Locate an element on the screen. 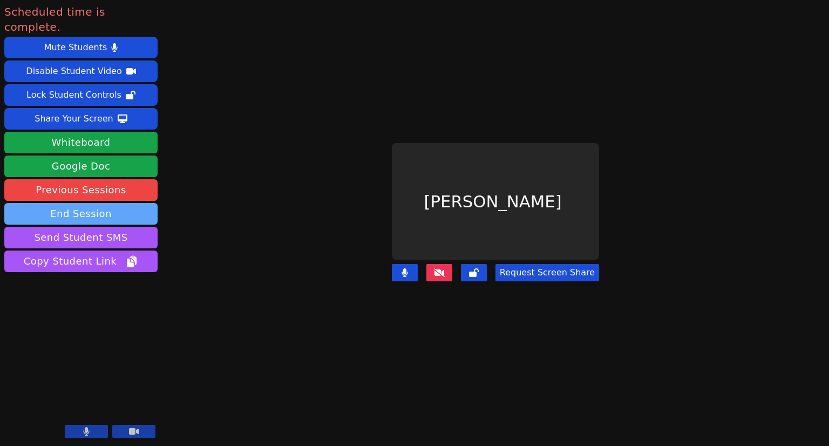  a: Google Doc is located at coordinates (81, 166).